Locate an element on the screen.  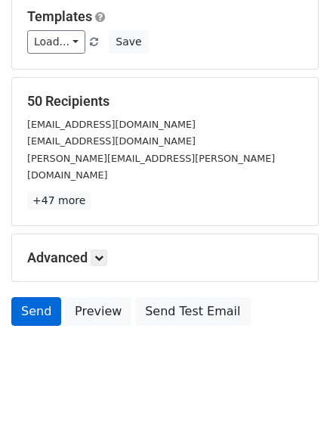
a: Templates is located at coordinates (60, 16).